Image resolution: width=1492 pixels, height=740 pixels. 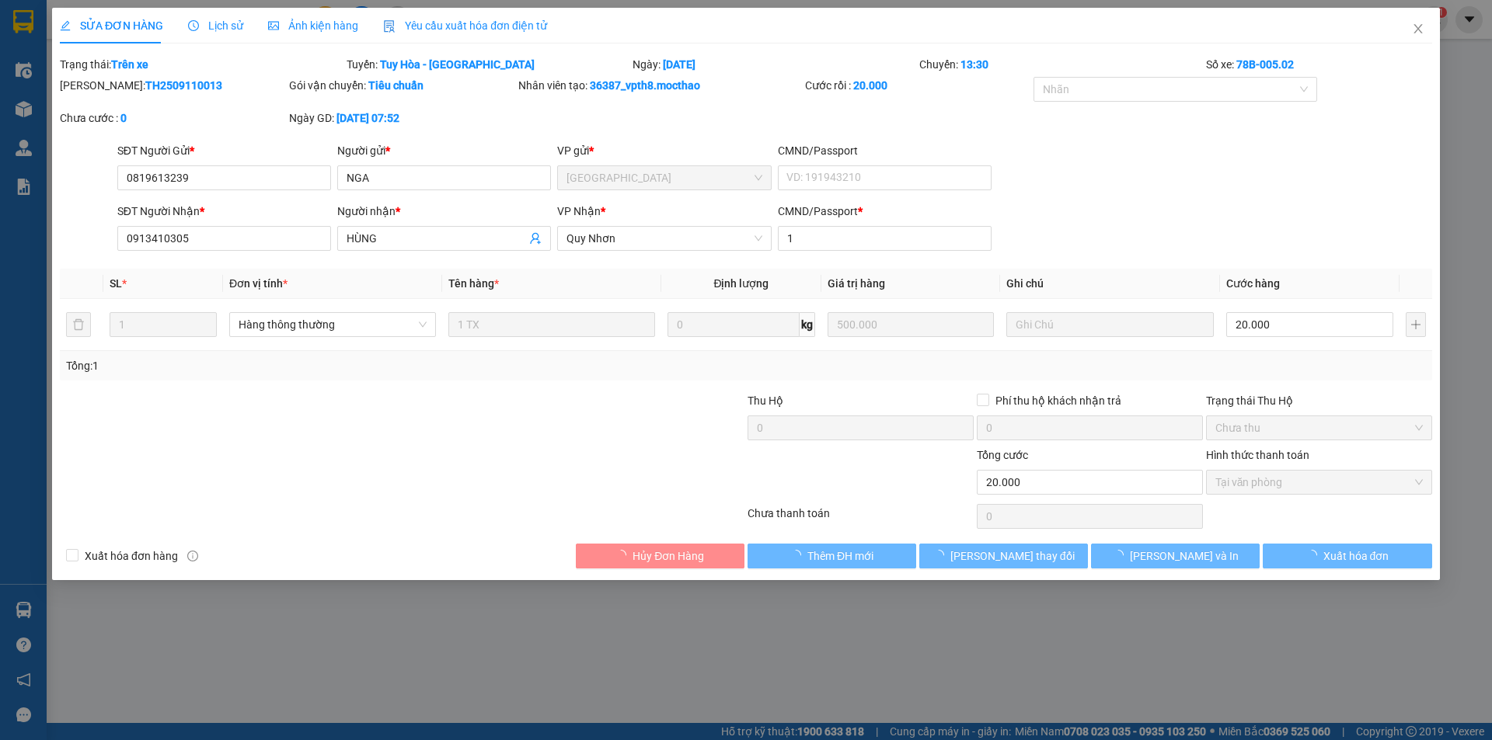 I want to click on div: SĐT Người Nhận, so click(x=224, y=211).